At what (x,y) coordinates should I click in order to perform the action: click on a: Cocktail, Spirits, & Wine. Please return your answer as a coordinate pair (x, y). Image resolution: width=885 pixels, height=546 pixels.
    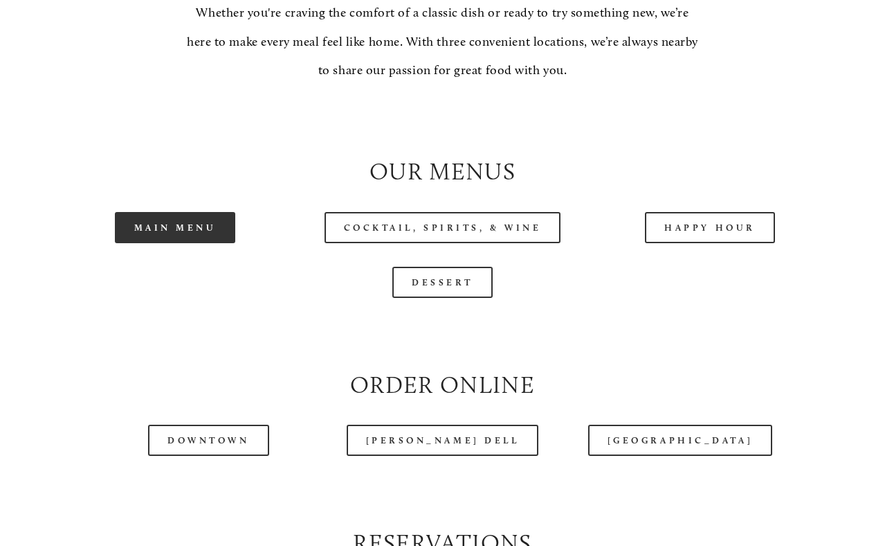
    Looking at the image, I should click on (443, 227).